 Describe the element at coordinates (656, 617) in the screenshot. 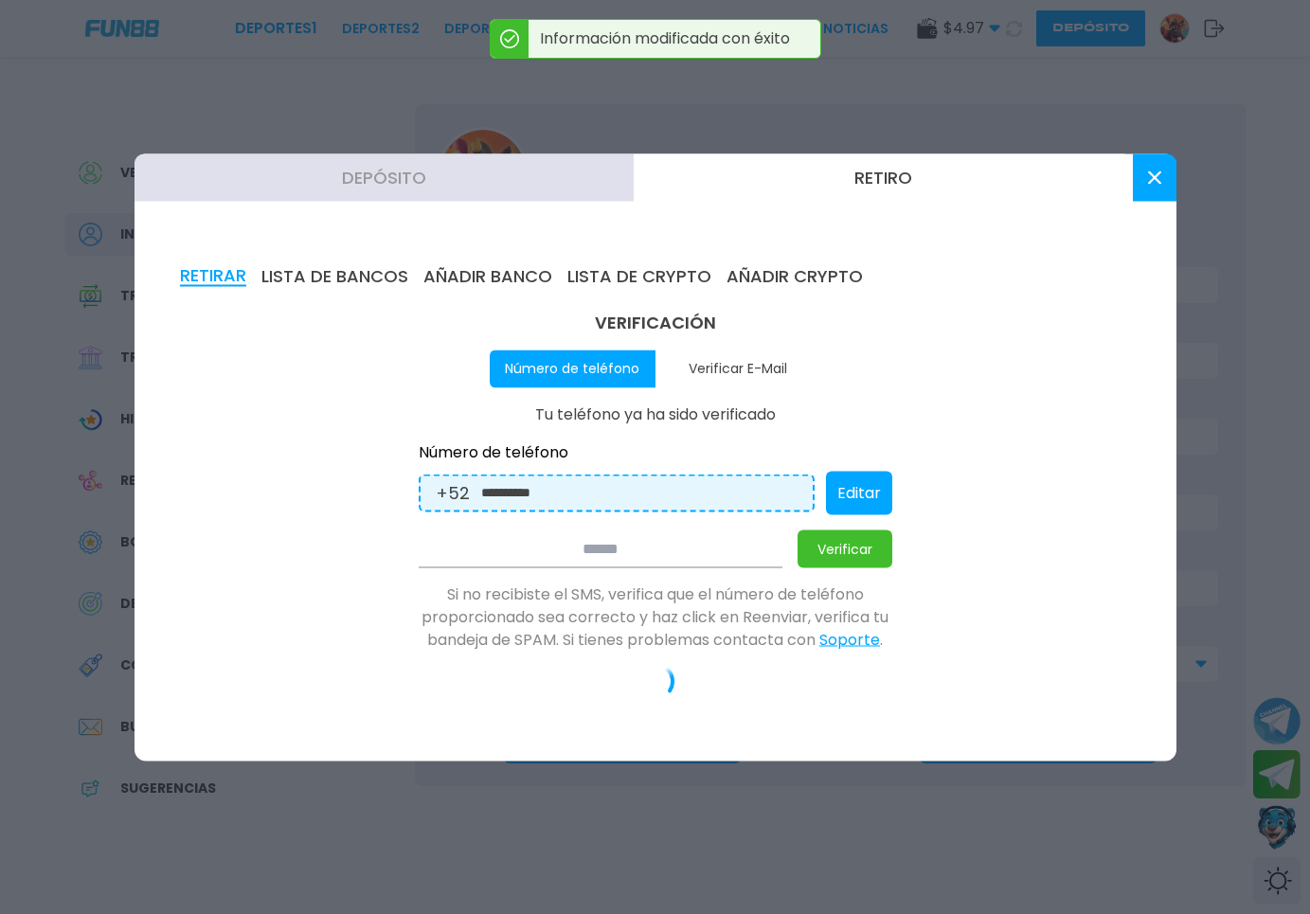

I see `p: Si no recibiste el SMS, verifica que el número de teléfono proporcionado sea correcto y haz click...` at that location.